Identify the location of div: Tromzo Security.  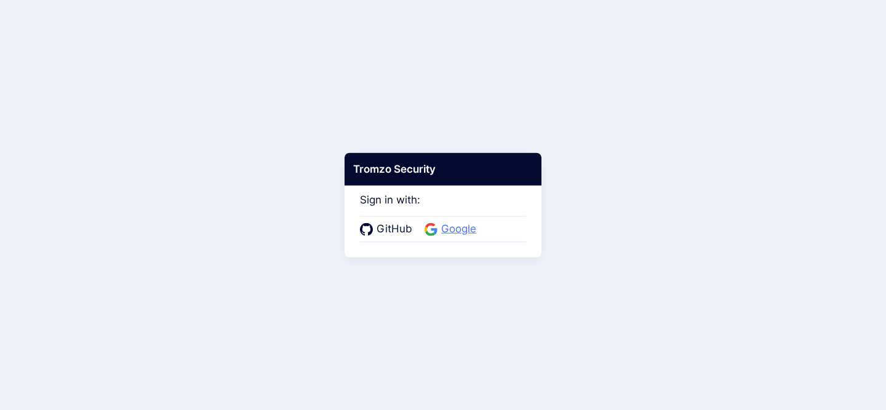
(443, 169).